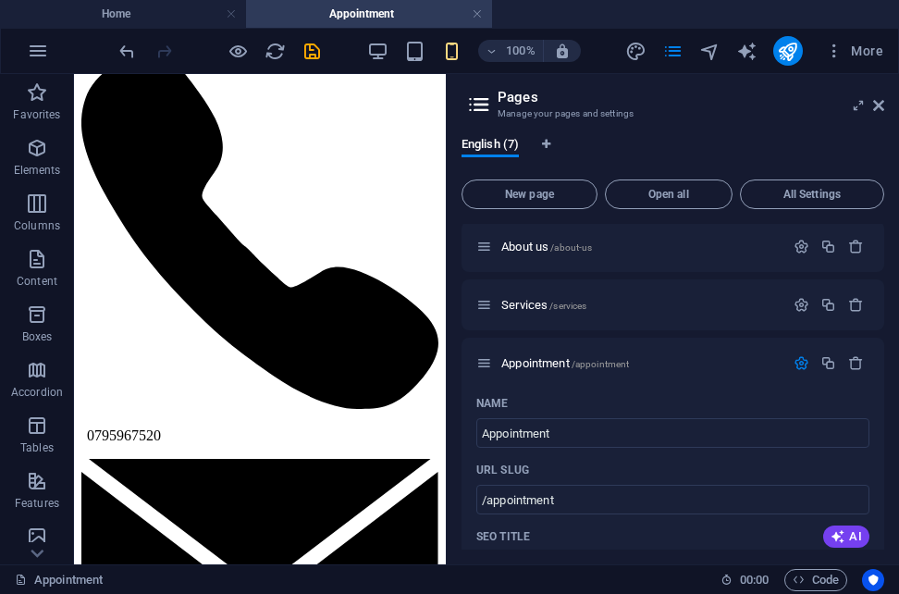  What do you see at coordinates (127, 51) in the screenshot?
I see `i: Undo: Change link (Ctrl+Z)` at bounding box center [127, 51].